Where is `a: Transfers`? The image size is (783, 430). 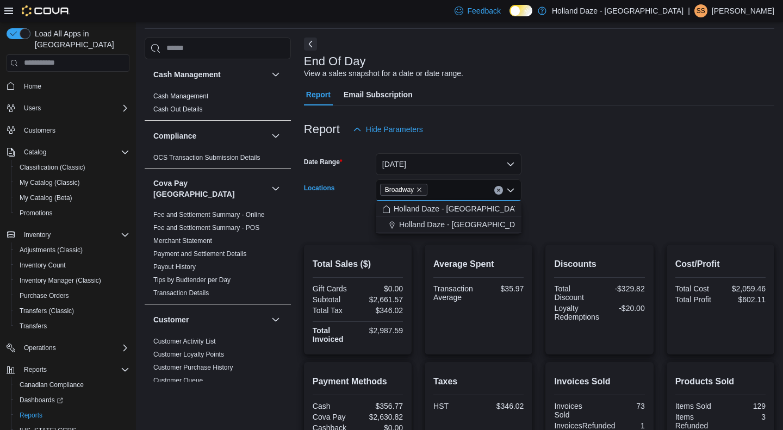
a: Transfers is located at coordinates (33, 326).